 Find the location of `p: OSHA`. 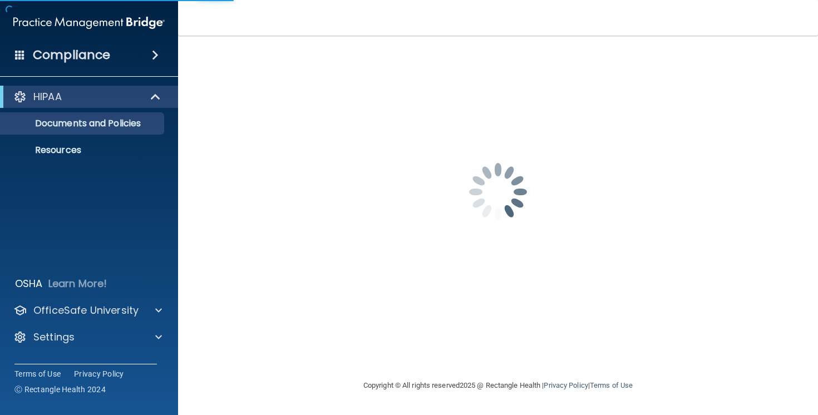

p: OSHA is located at coordinates (29, 284).